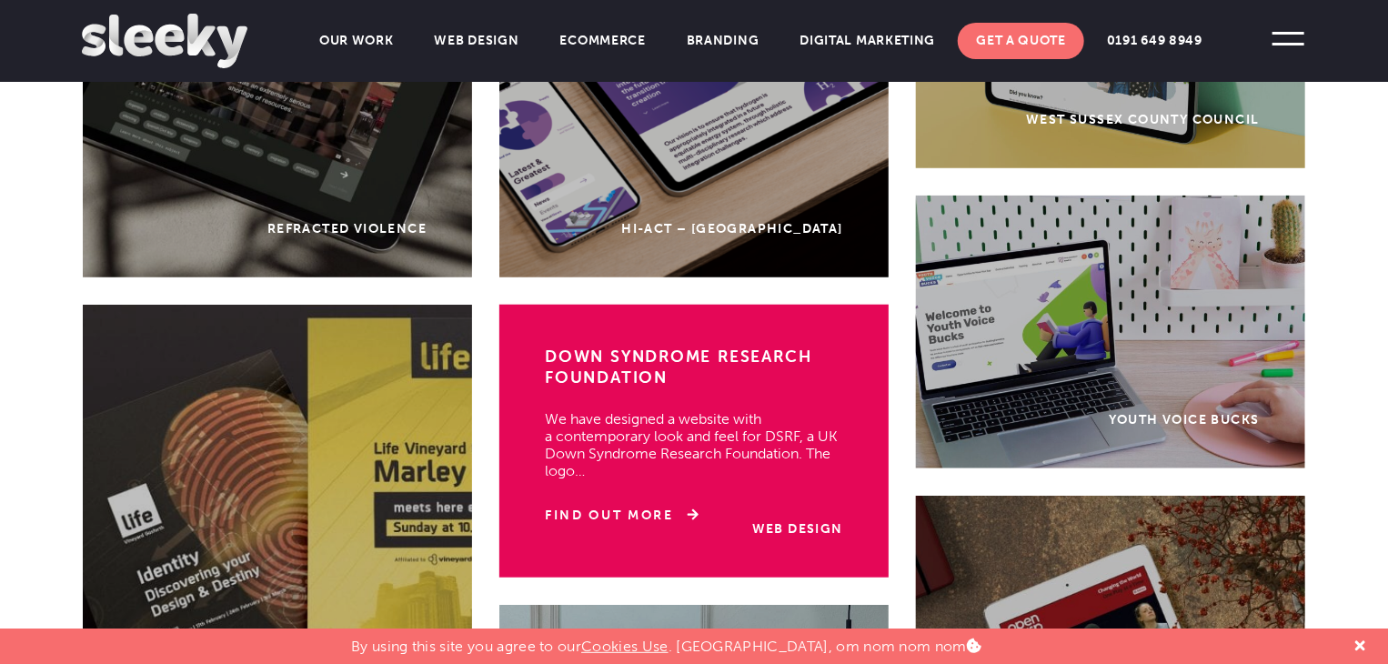 The image size is (1388, 664). I want to click on p: We have designed a website with a contemporary look and feel for DSRF, a UK Down Syndrome Researc..., so click(694, 436).